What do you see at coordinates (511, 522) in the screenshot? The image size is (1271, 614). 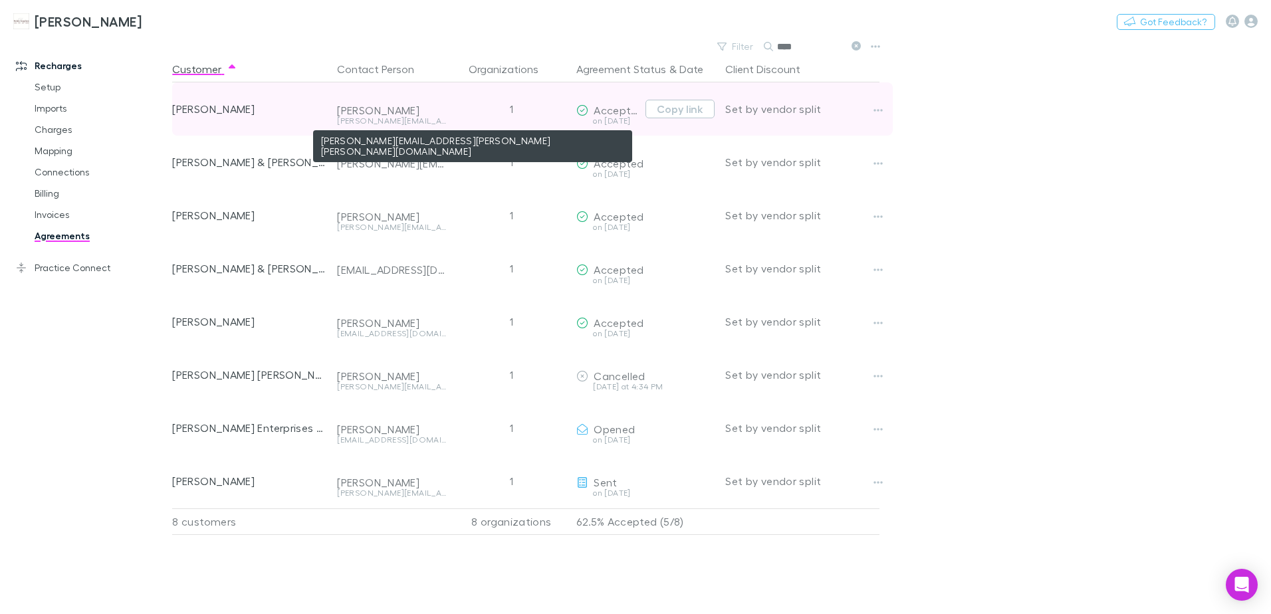 I see `div: 8 organizations` at bounding box center [511, 522].